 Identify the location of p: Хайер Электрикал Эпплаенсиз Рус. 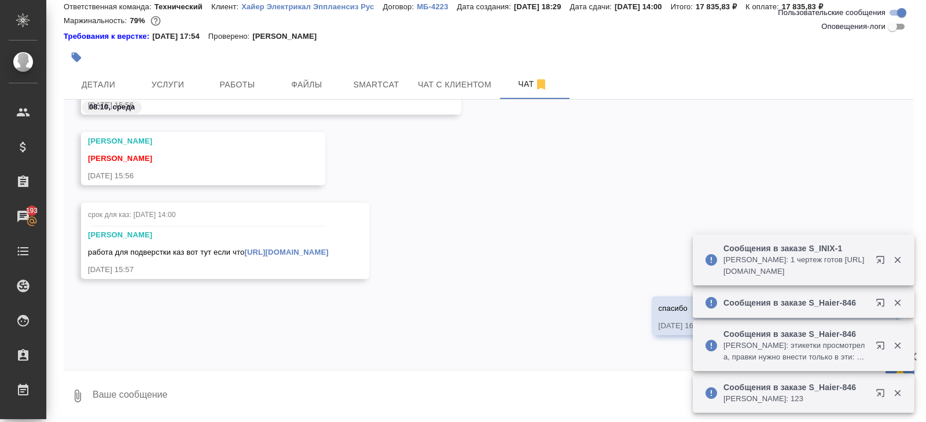
(312, 6).